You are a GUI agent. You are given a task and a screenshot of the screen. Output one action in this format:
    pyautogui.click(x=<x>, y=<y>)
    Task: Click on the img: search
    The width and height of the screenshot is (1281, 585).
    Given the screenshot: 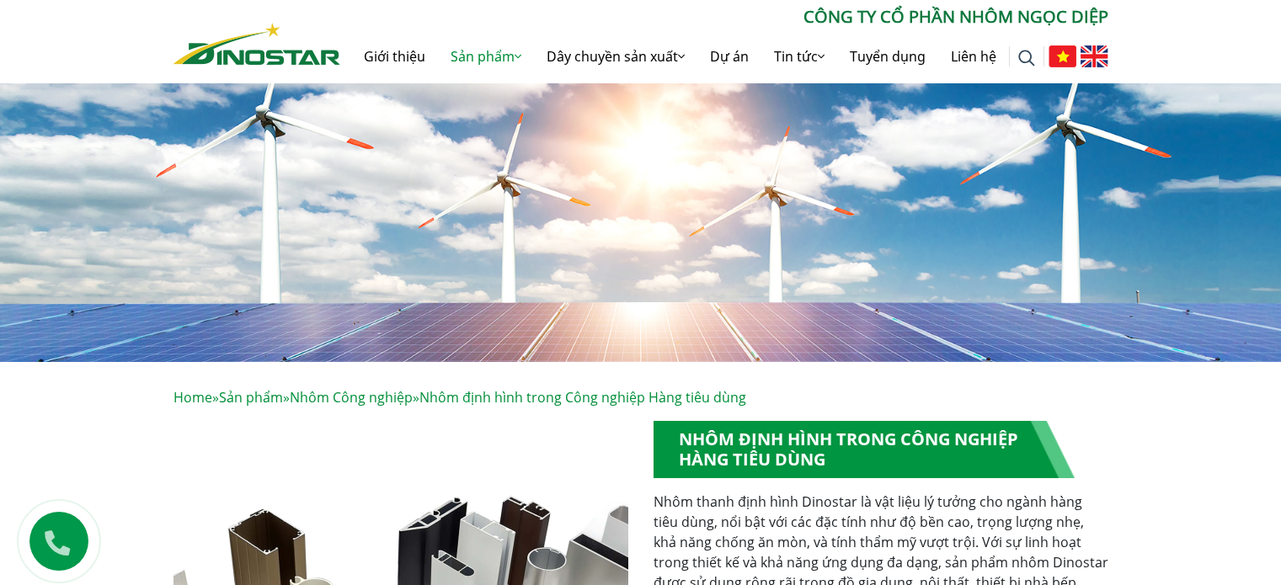 What is the action you would take?
    pyautogui.click(x=1027, y=58)
    